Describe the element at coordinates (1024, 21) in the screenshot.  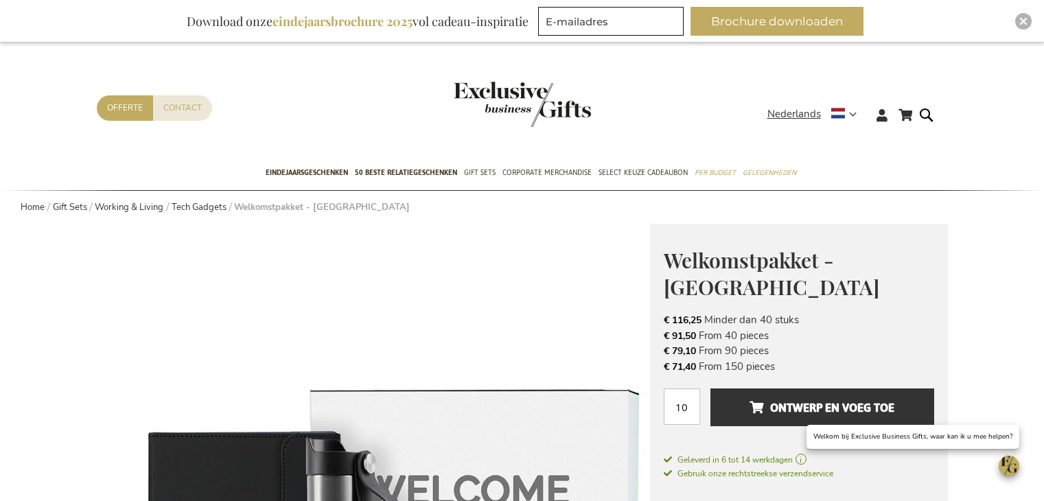
I see `div: Close` at that location.